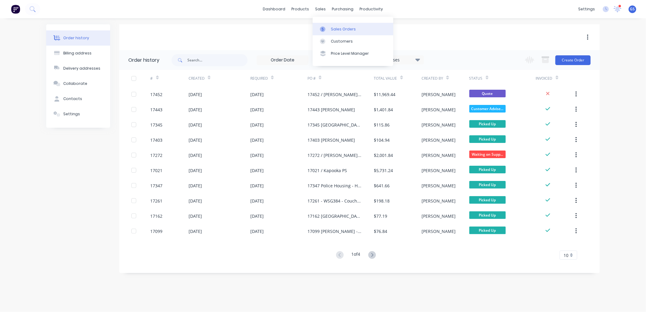 This screenshot has width=646, height=312. Describe the element at coordinates (381, 231) in the screenshot. I see `div: $76.84` at that location.